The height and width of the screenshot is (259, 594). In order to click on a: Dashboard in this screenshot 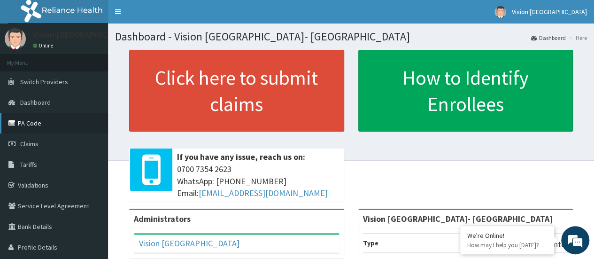, I will do `click(548, 38)`.